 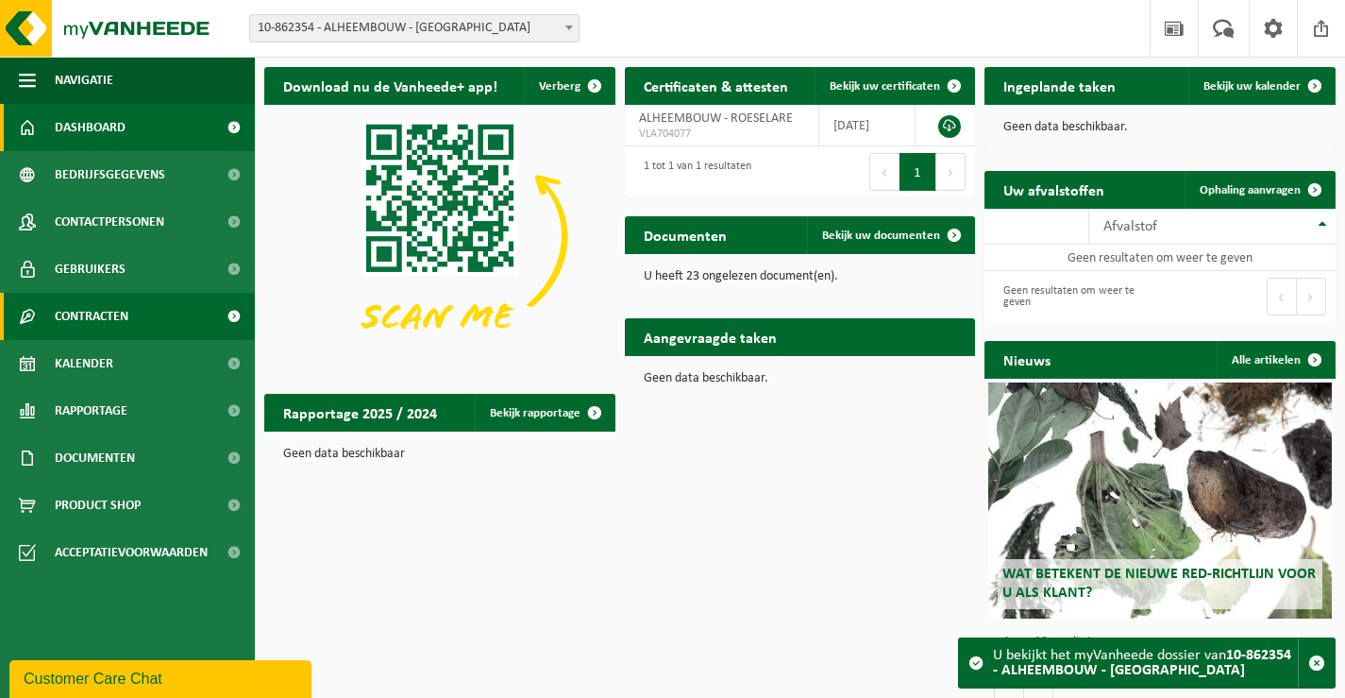 What do you see at coordinates (1130, 227) in the screenshot?
I see `span: Afvalstof` at bounding box center [1130, 227].